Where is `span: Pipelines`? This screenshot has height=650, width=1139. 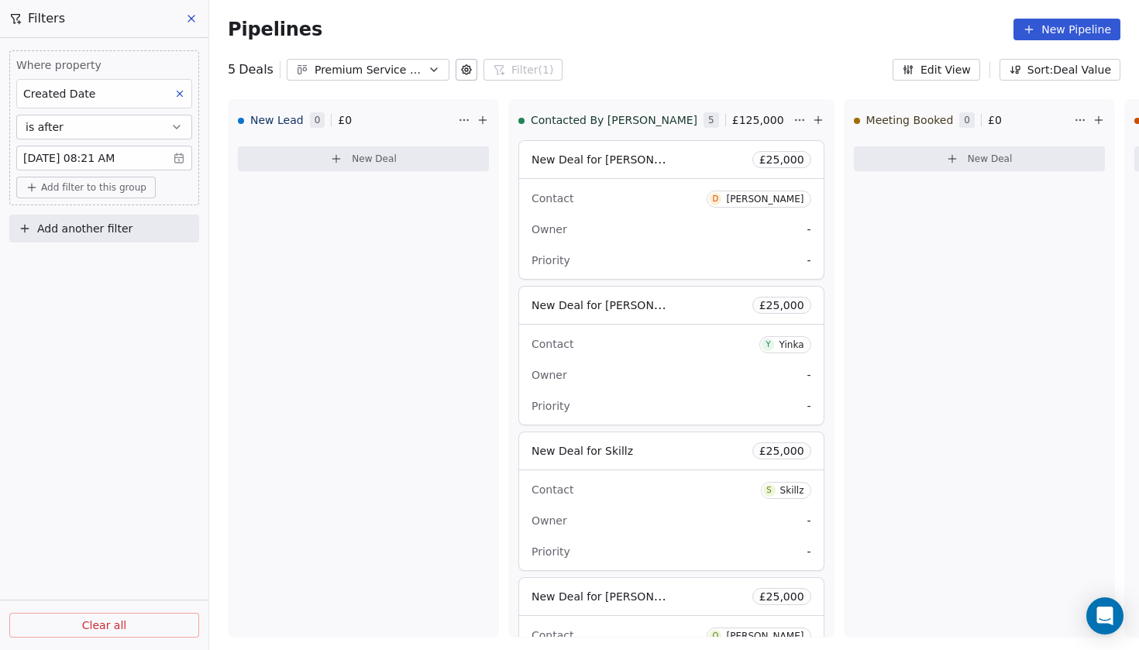
span: Pipelines is located at coordinates (275, 29).